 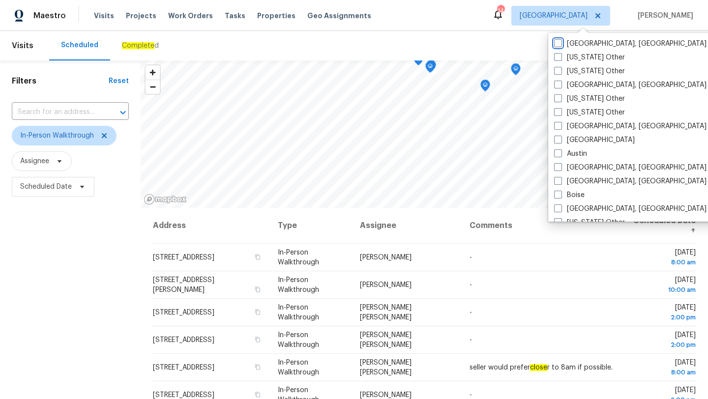 I want to click on span: Zoom out, so click(x=152, y=87).